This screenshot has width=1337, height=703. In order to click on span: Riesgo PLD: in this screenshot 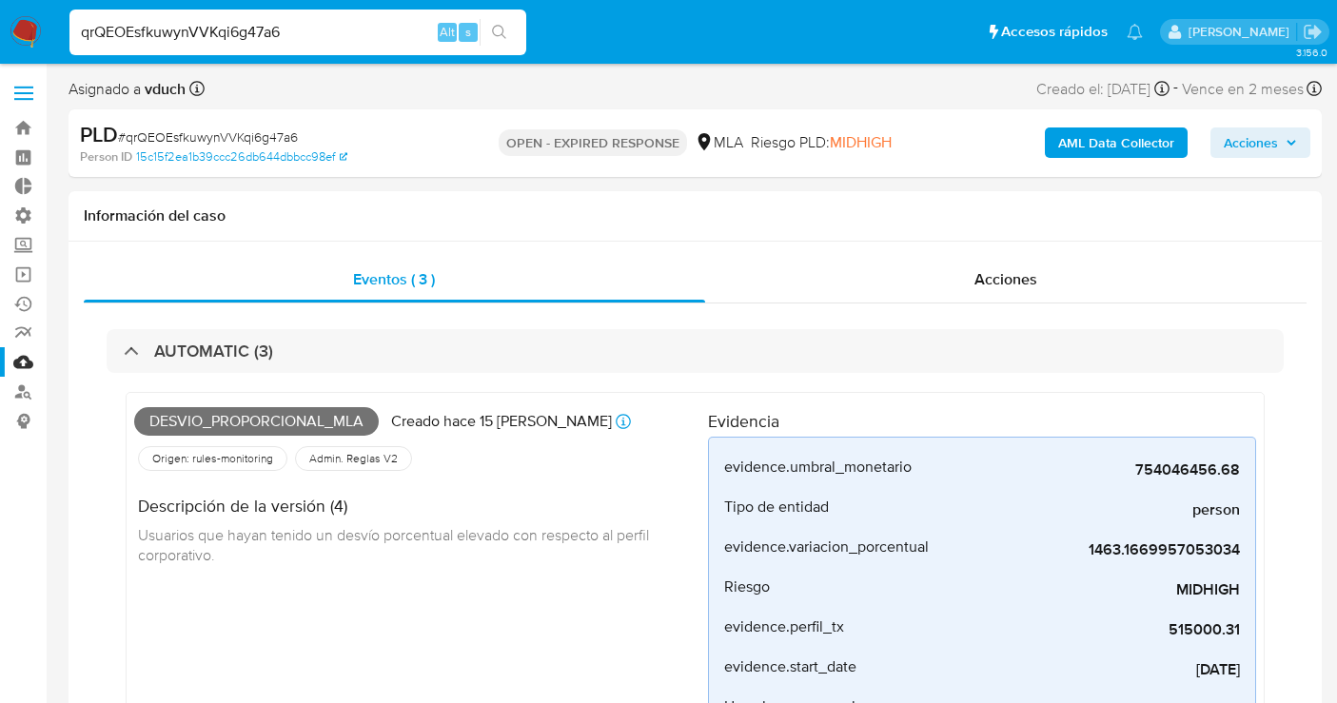, I will do `click(821, 143)`.